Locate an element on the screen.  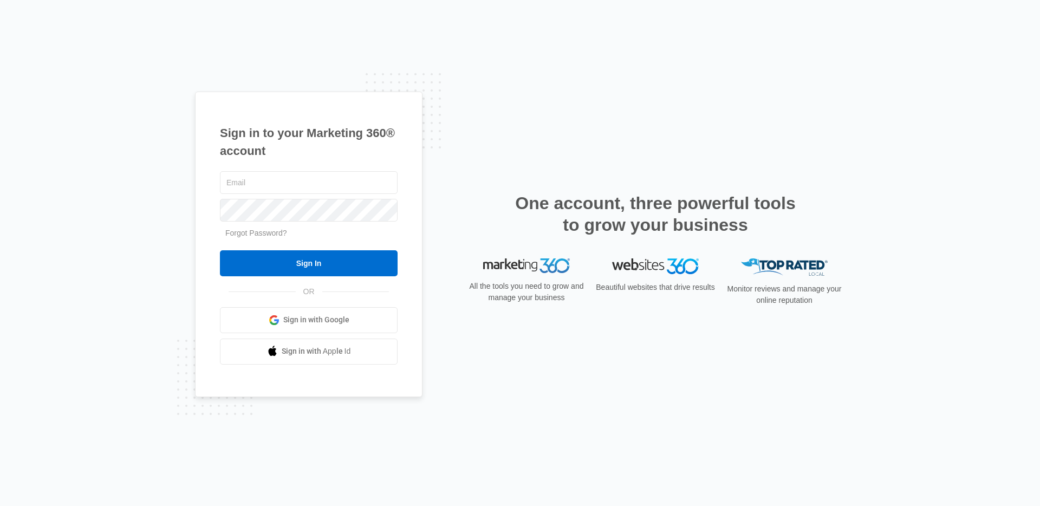
p: All the tools you need to grow and manage your business is located at coordinates (527, 292).